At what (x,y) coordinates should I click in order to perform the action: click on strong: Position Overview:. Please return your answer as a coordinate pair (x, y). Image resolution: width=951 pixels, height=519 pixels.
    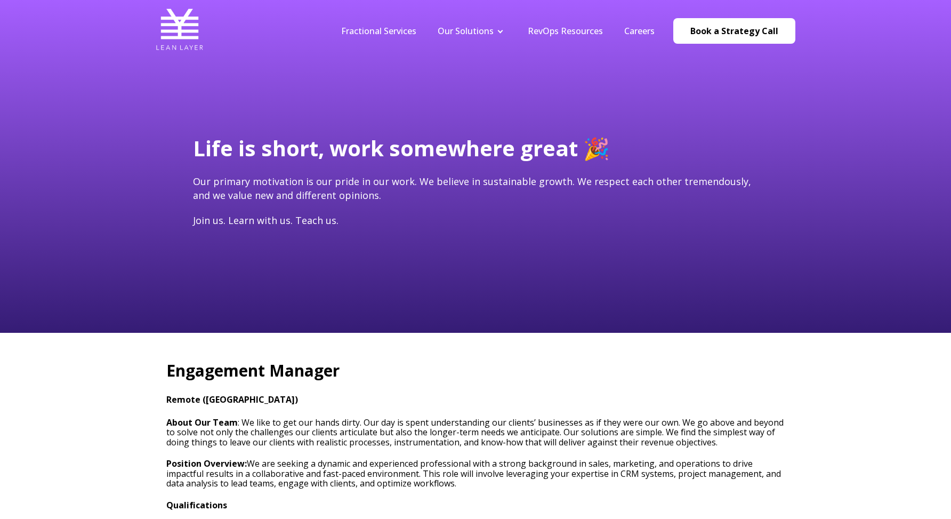
    Looking at the image, I should click on (206, 463).